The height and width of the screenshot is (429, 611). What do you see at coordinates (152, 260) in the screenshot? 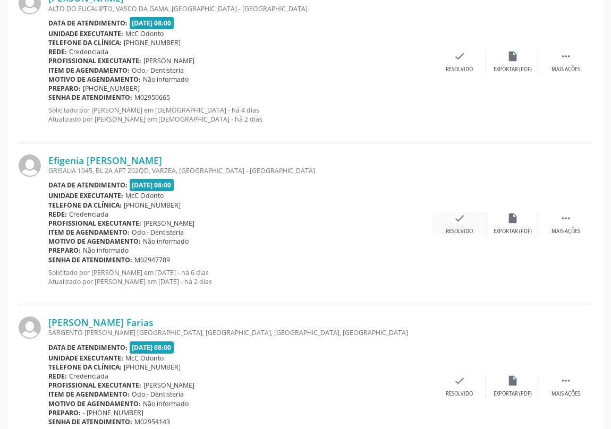
I see `span: M02947789` at bounding box center [152, 260].